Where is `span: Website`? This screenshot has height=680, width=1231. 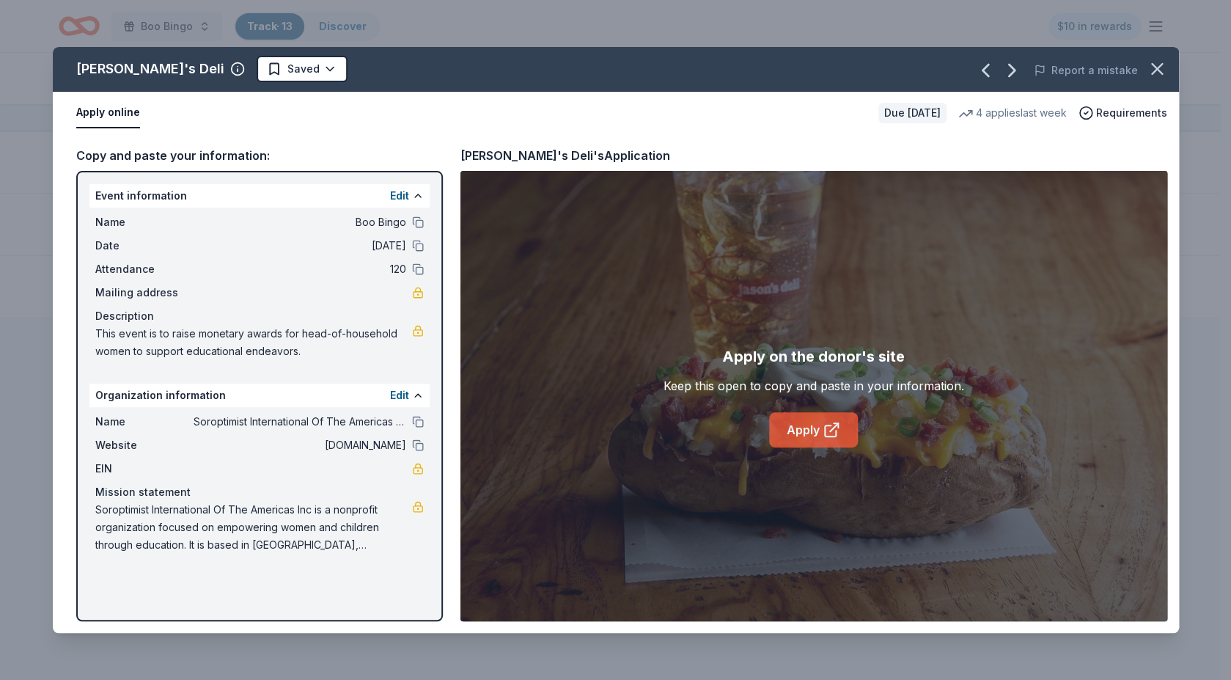
span: Website is located at coordinates (144, 445).